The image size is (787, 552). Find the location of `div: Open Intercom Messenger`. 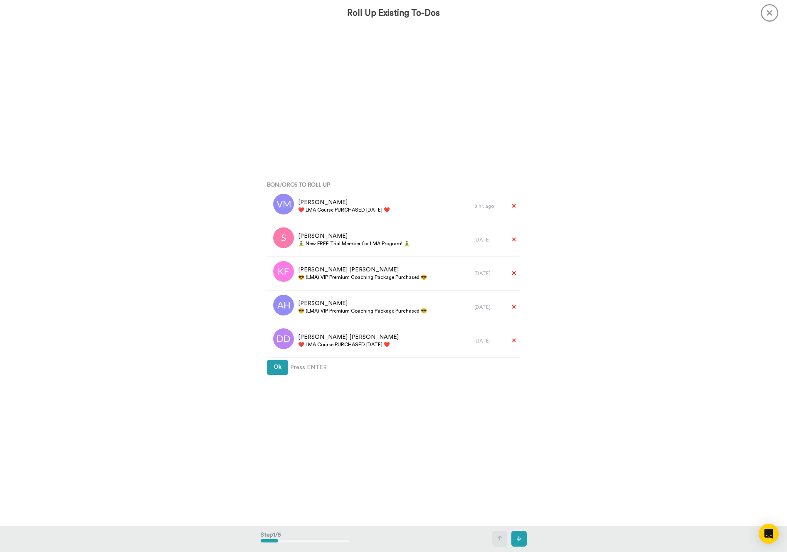

div: Open Intercom Messenger is located at coordinates (769, 534).